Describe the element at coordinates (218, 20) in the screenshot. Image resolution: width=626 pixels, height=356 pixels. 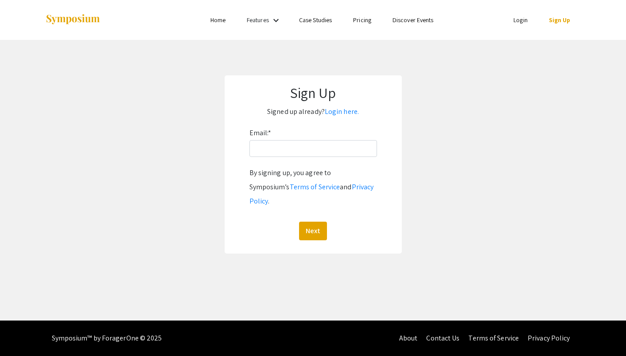
I see `a: Home` at that location.